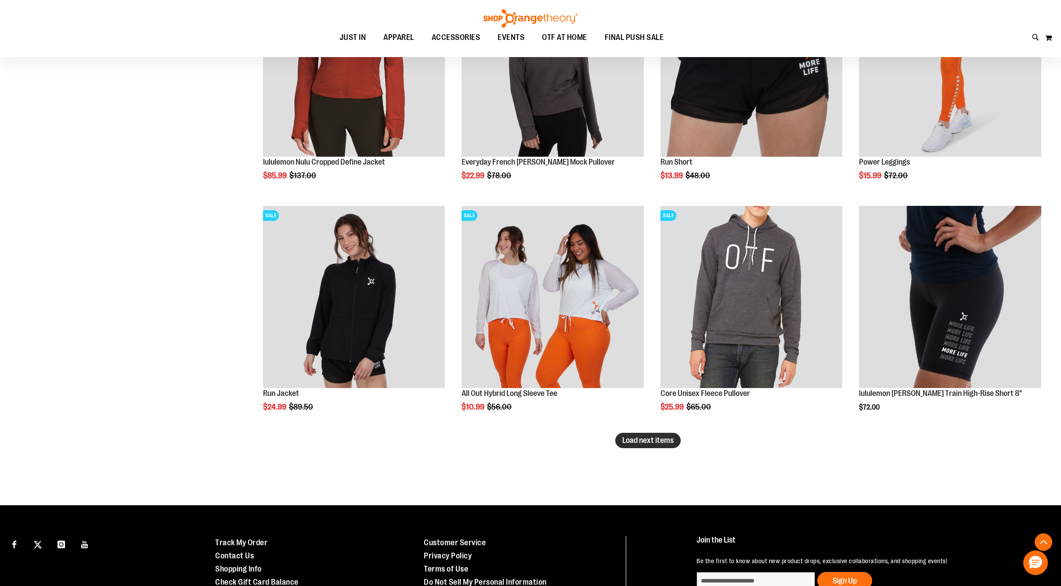 This screenshot has width=1061, height=586. Describe the element at coordinates (456, 38) in the screenshot. I see `a: ACCESSORIES` at that location.